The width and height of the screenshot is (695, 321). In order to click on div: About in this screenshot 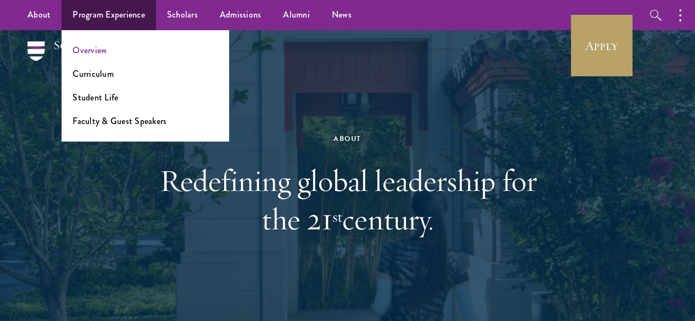, I will do `click(348, 139)`.